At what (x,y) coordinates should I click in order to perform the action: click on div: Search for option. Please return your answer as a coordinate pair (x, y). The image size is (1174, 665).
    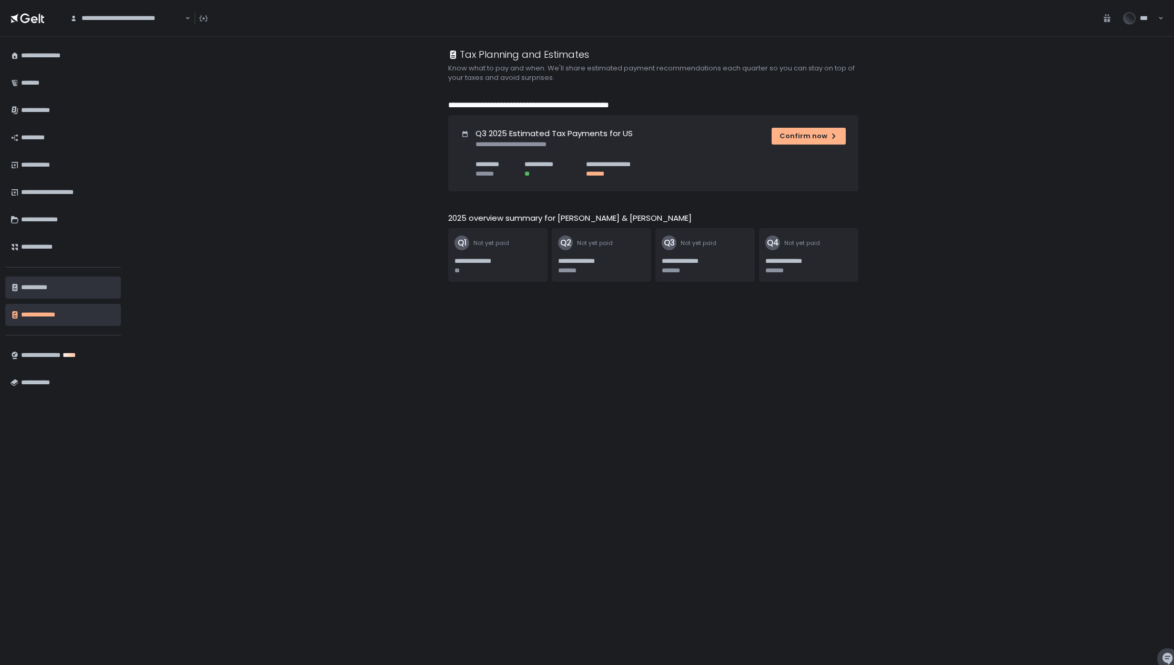
    Looking at the image, I should click on (127, 18).